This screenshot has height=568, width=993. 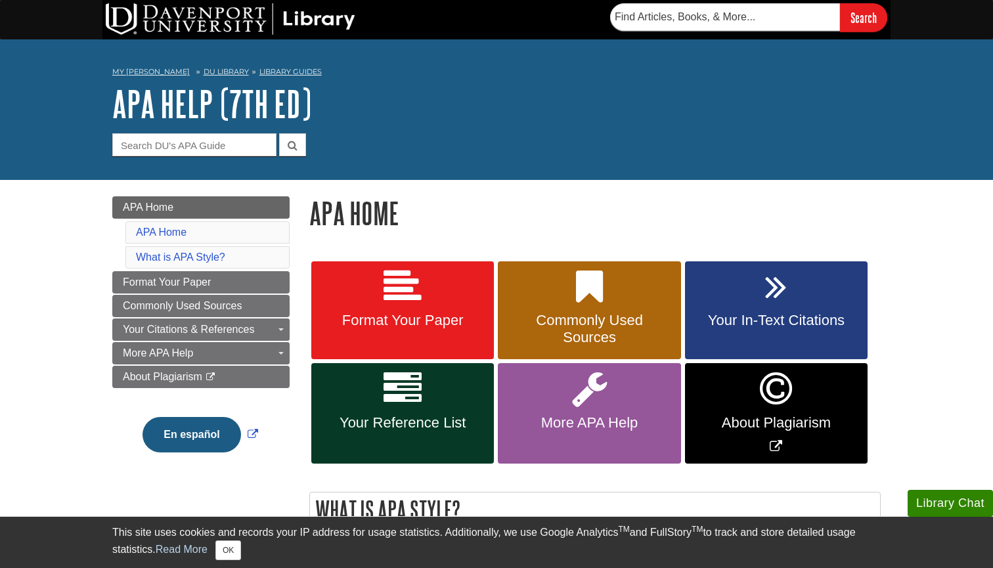 I want to click on span: Your Reference List, so click(x=403, y=423).